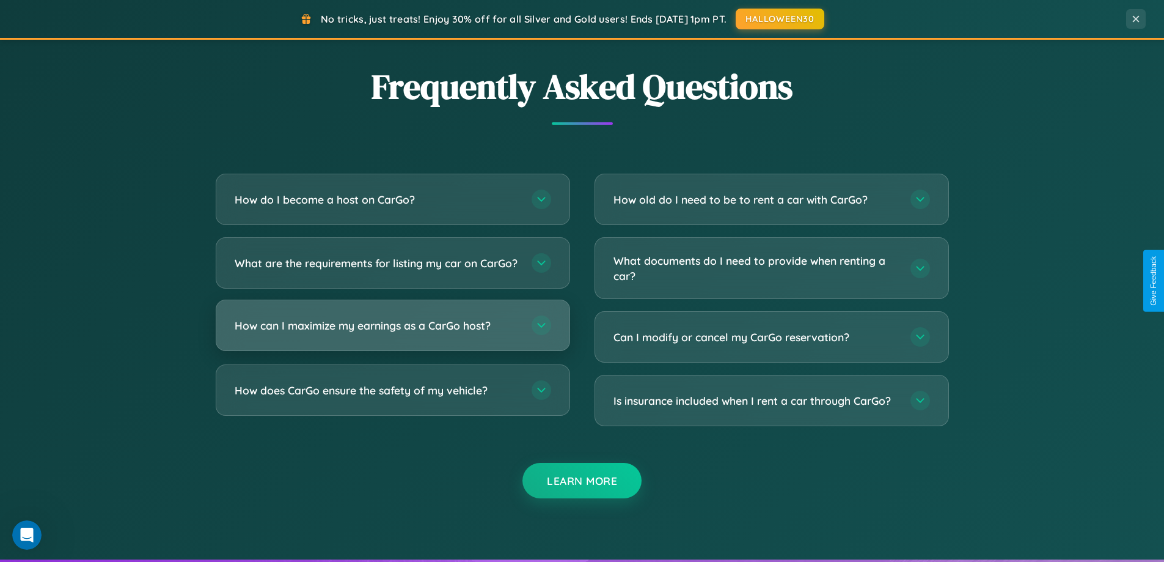 This screenshot has width=1164, height=562. I want to click on button: HALLOWEEN30, so click(780, 19).